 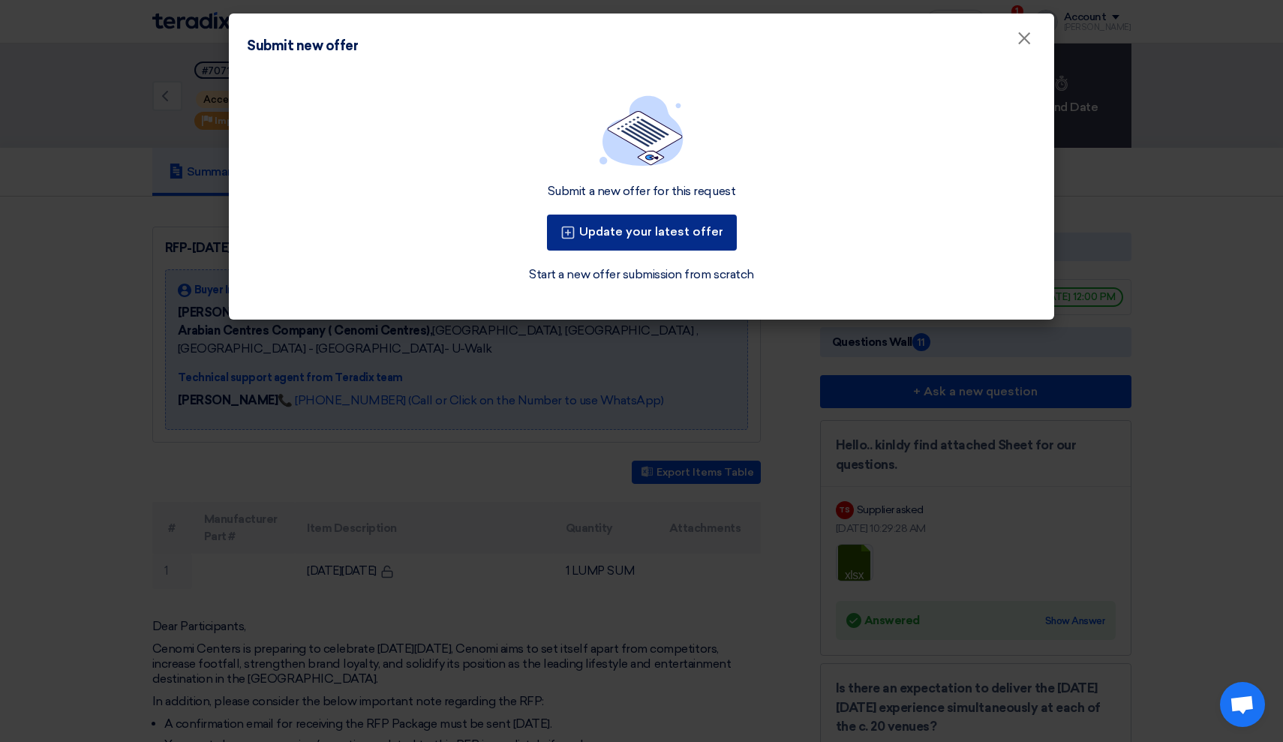 What do you see at coordinates (641, 191) in the screenshot?
I see `div: Submit a new offer for this request` at bounding box center [641, 191].